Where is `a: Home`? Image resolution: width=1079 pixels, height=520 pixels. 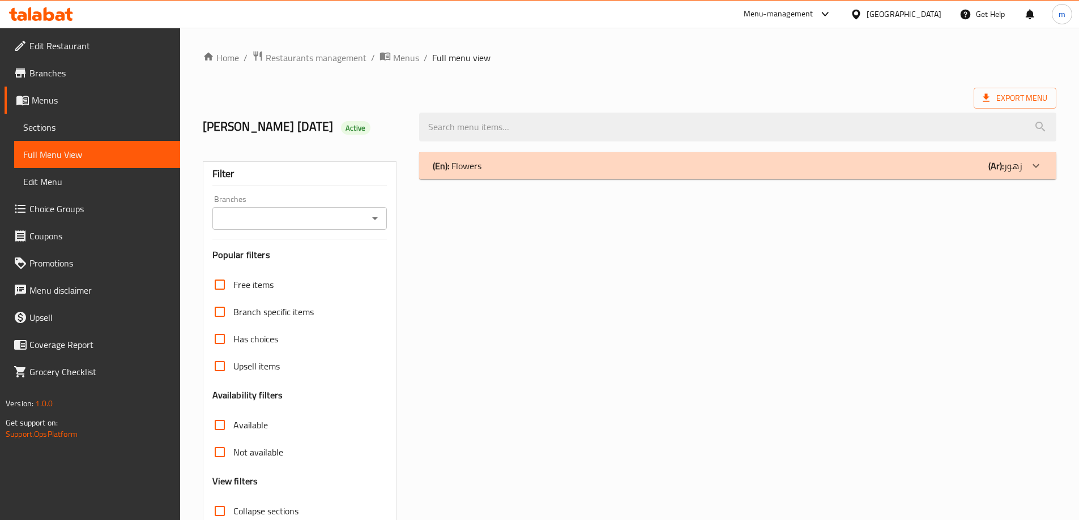 a: Home is located at coordinates (221, 58).